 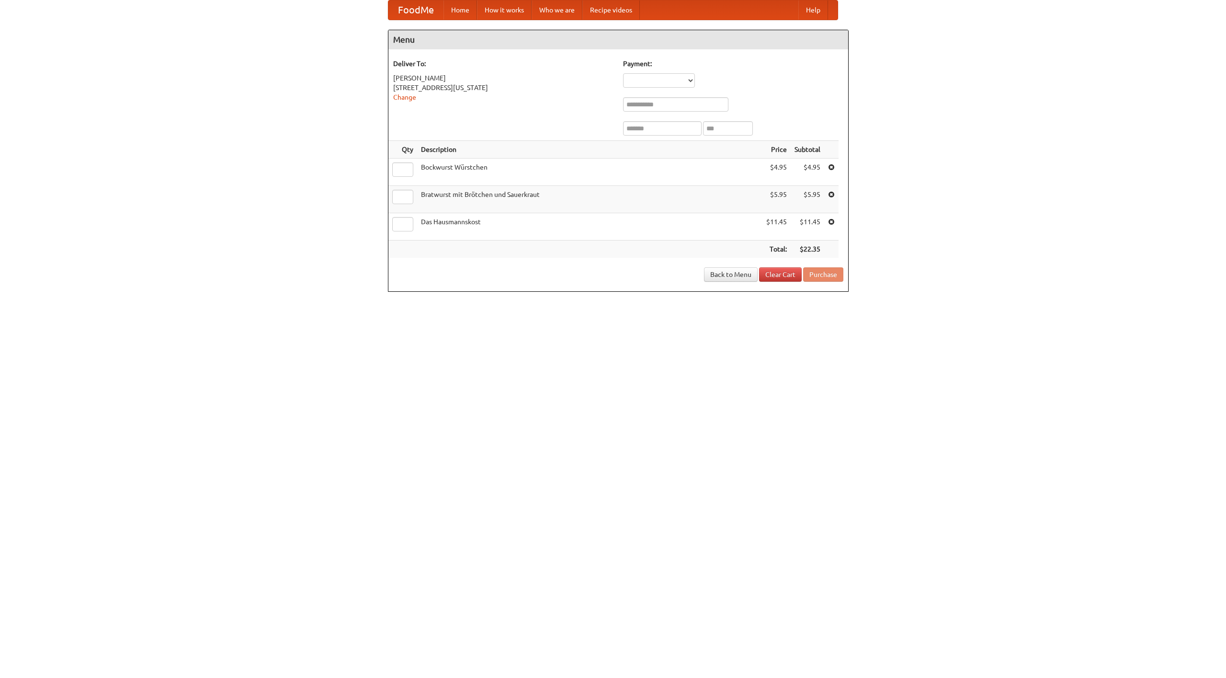 What do you see at coordinates (813, 10) in the screenshot?
I see `a: Help` at bounding box center [813, 10].